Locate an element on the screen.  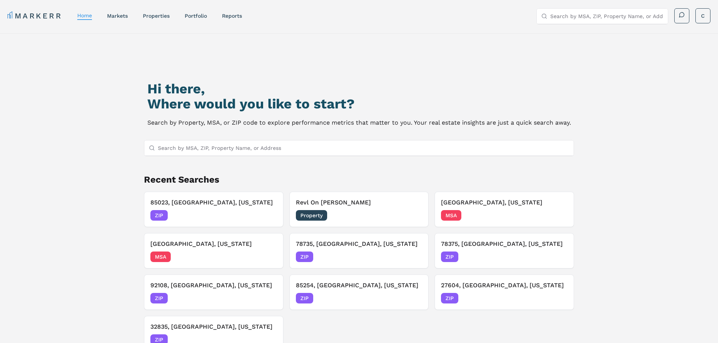
h1: Hi there, is located at coordinates (359, 89).